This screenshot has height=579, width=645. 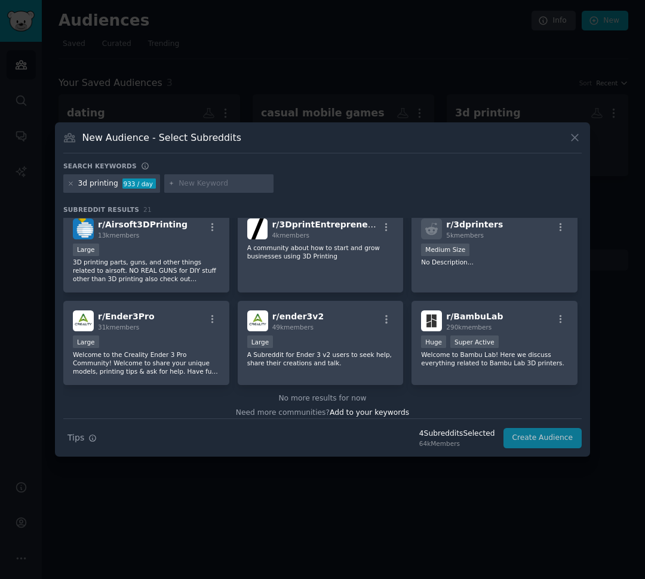 I want to click on div: No more results for now, so click(x=322, y=399).